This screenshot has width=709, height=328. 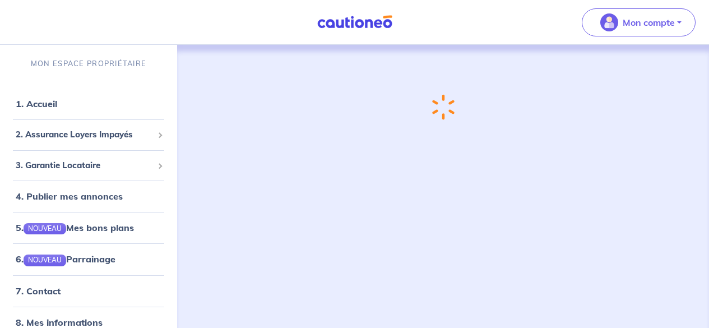 I want to click on a: 4. Publier mes annonces, so click(x=69, y=196).